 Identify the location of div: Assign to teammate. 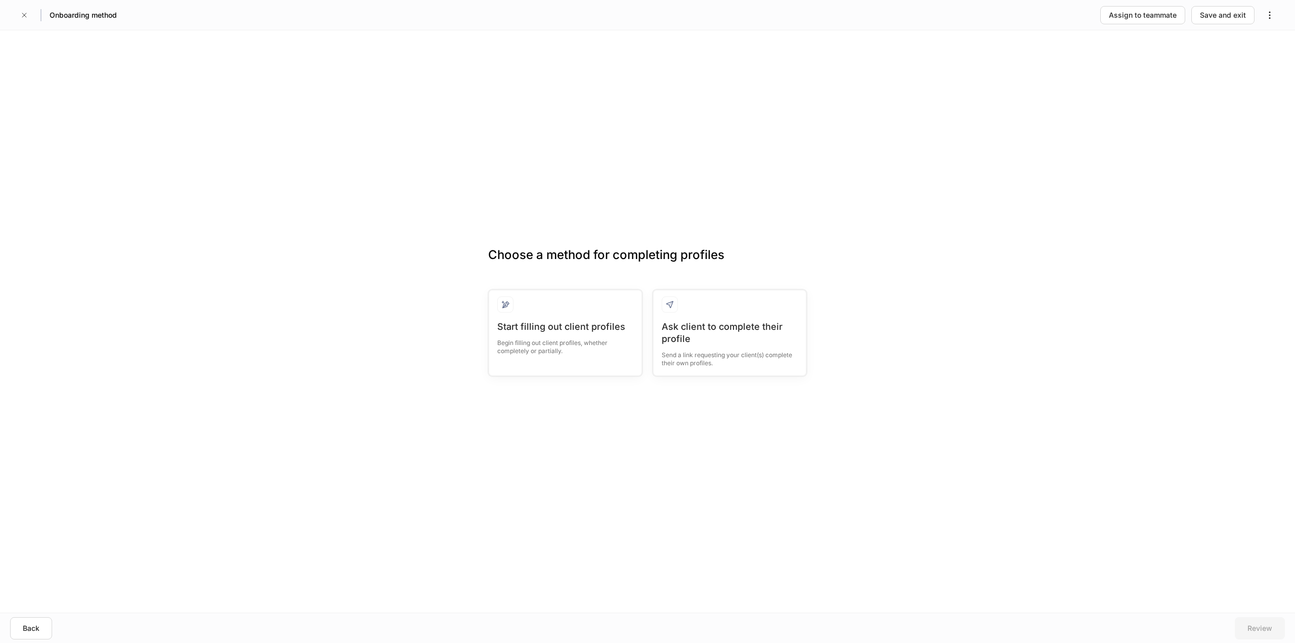
(1143, 15).